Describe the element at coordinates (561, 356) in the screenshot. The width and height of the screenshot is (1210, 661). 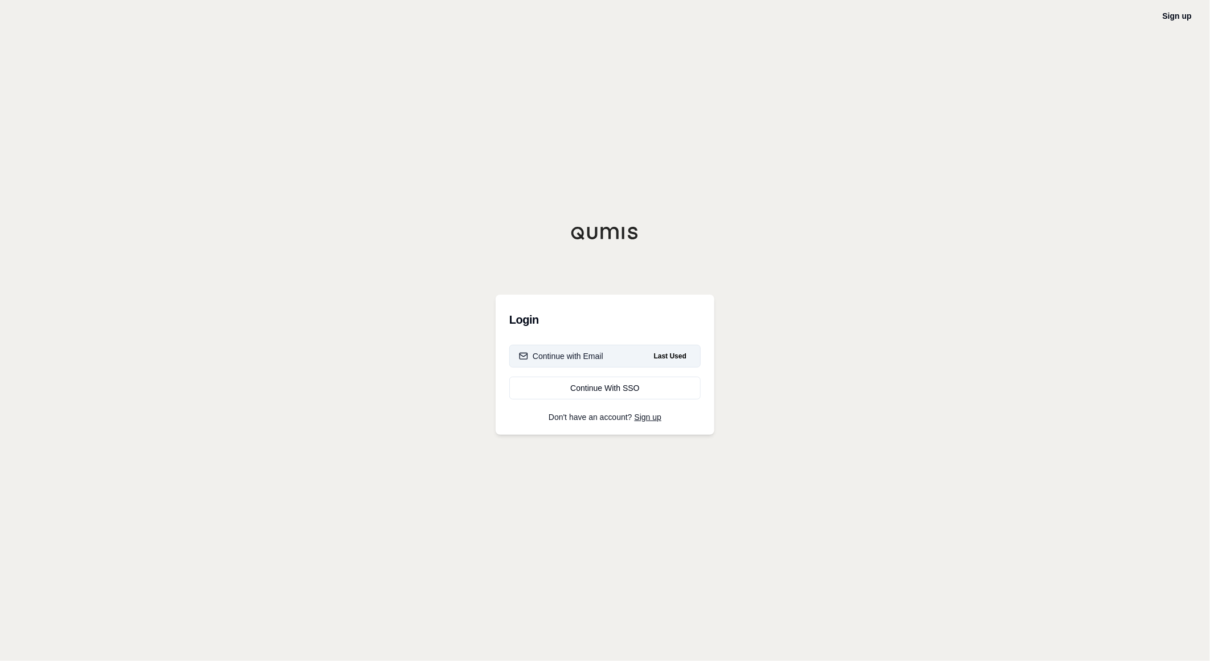
I see `div: Continue with Email` at that location.